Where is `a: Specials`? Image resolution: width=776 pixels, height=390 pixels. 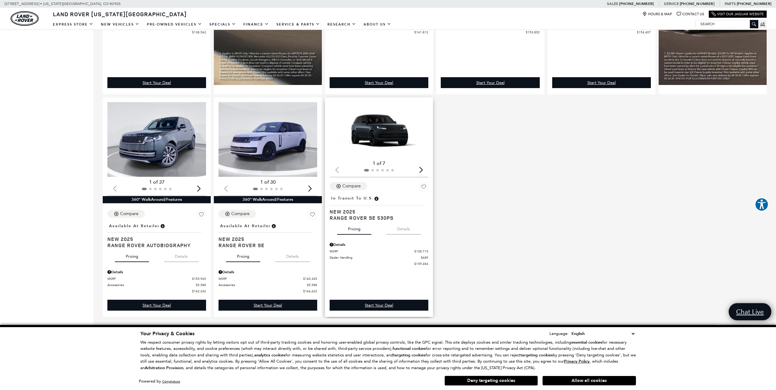
a: Specials is located at coordinates (223, 24).